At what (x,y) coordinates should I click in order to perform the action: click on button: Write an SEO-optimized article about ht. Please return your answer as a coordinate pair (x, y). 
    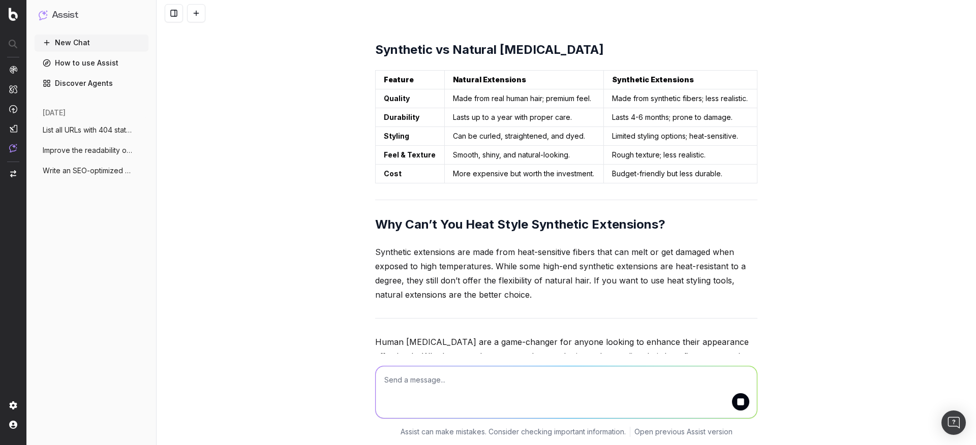
    Looking at the image, I should click on (91, 171).